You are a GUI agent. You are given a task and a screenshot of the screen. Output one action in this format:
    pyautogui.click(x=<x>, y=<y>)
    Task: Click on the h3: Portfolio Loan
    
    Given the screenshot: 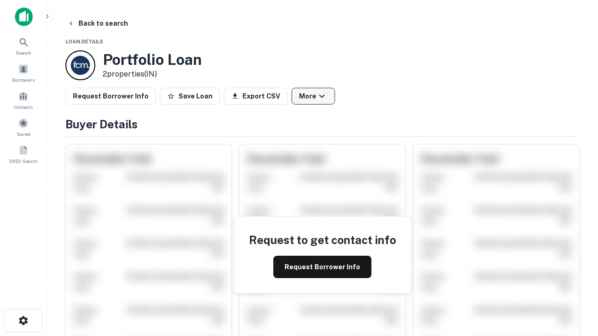 What is the action you would take?
    pyautogui.click(x=152, y=60)
    